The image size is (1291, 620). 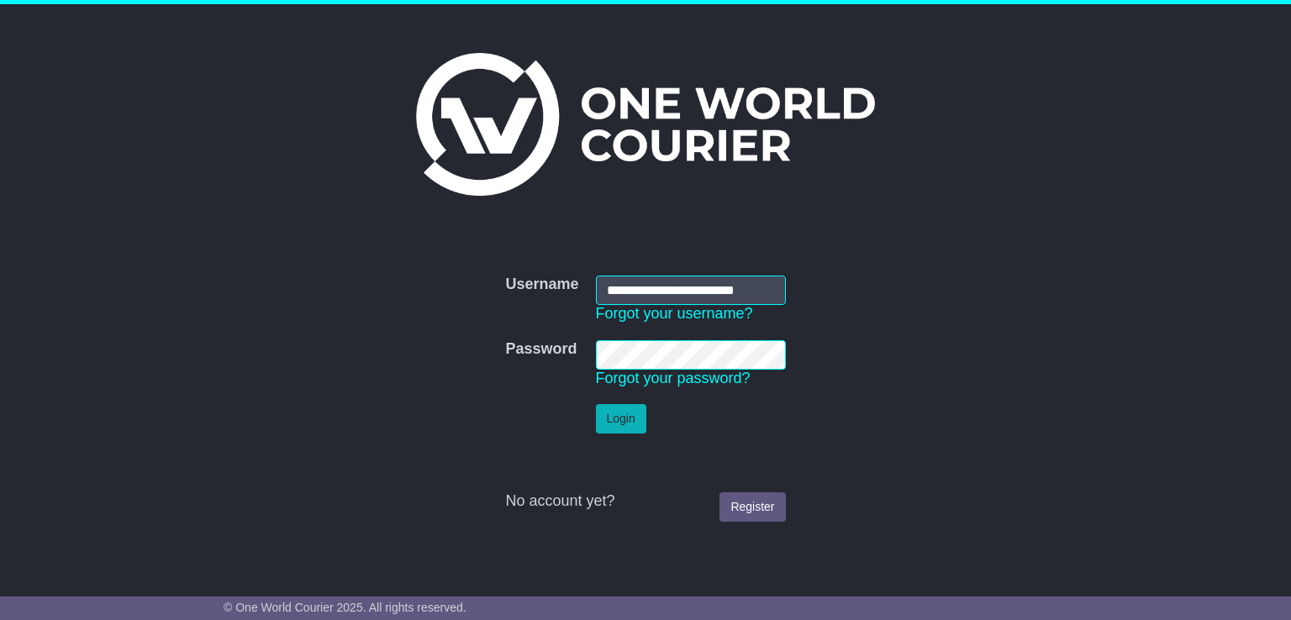 I want to click on a: Register, so click(x=752, y=507).